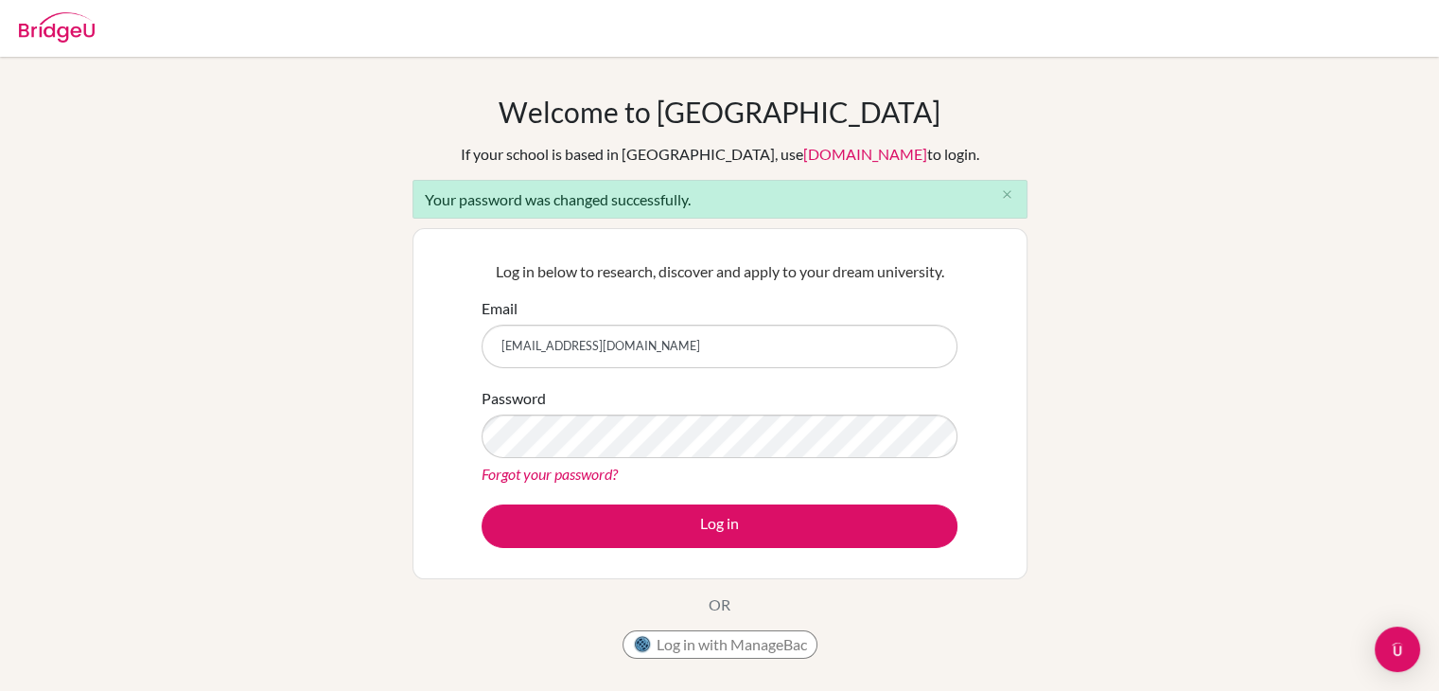 This screenshot has height=691, width=1439. I want to click on div: Open Intercom Messenger, so click(1397, 649).